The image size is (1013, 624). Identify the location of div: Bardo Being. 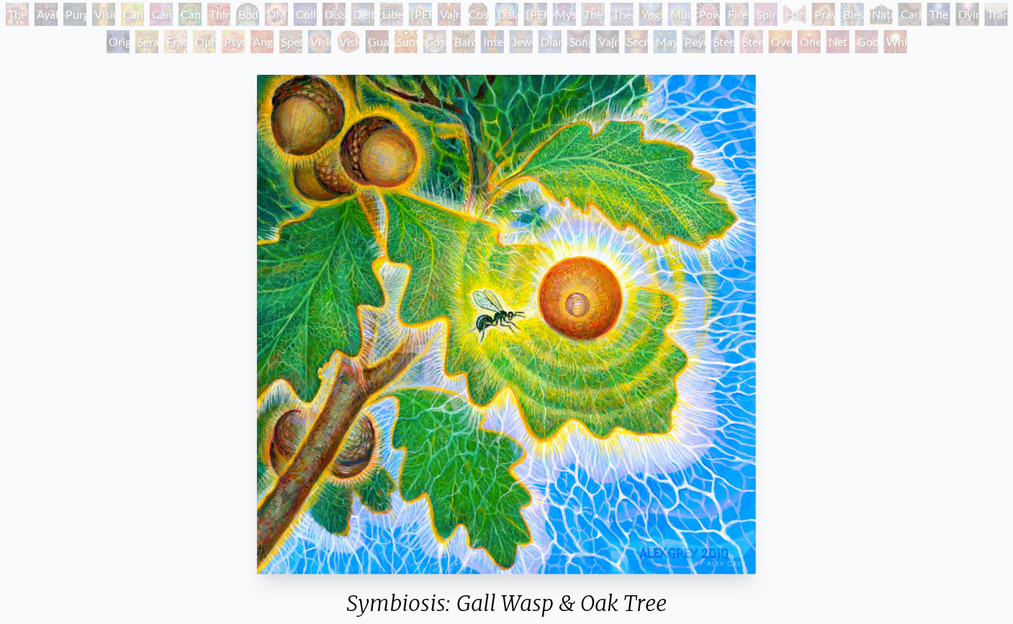
(464, 42).